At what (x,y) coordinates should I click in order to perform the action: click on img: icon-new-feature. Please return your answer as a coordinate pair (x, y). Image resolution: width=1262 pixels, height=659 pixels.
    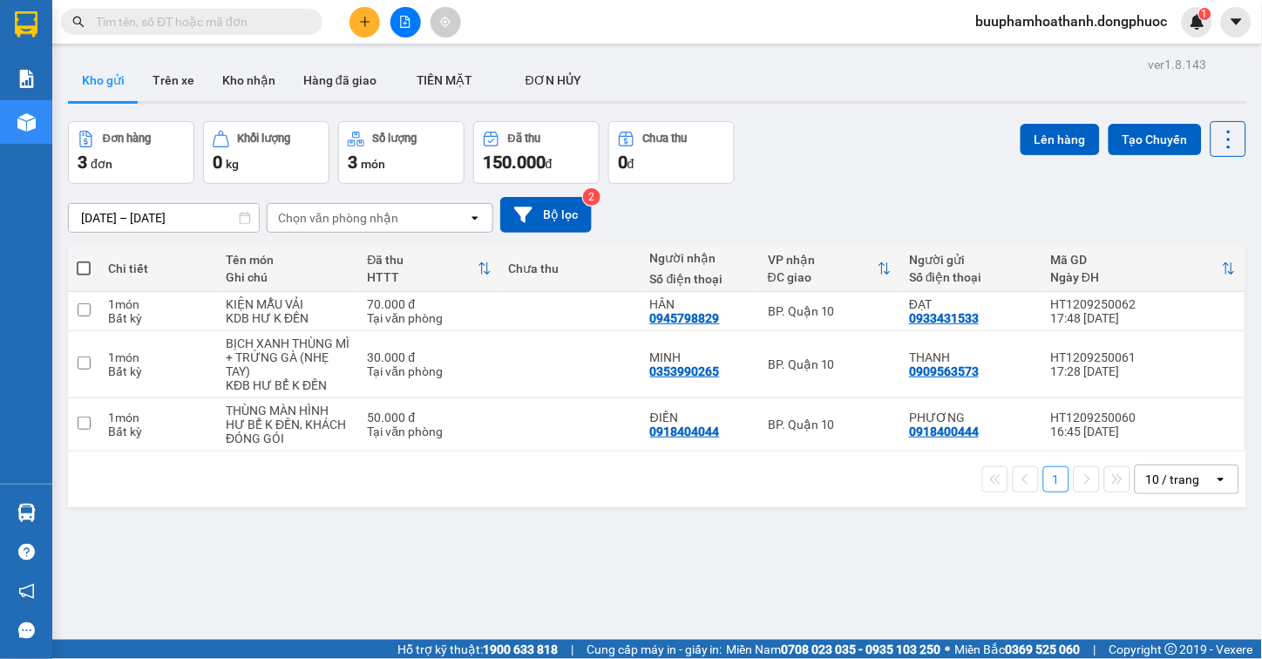
    Looking at the image, I should click on (1198, 22).